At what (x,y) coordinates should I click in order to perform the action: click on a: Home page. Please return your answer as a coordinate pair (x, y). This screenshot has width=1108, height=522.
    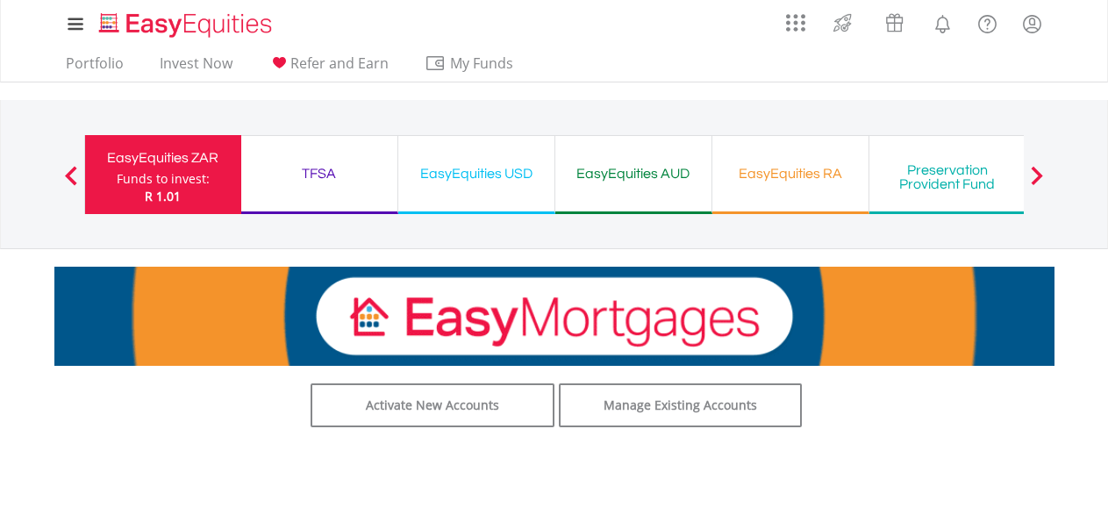
    Looking at the image, I should click on (185, 22).